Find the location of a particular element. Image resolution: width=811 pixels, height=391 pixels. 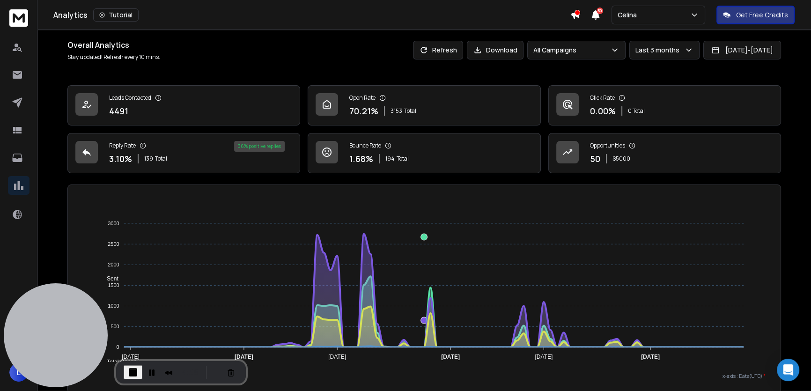

p: Celina is located at coordinates (629, 15).